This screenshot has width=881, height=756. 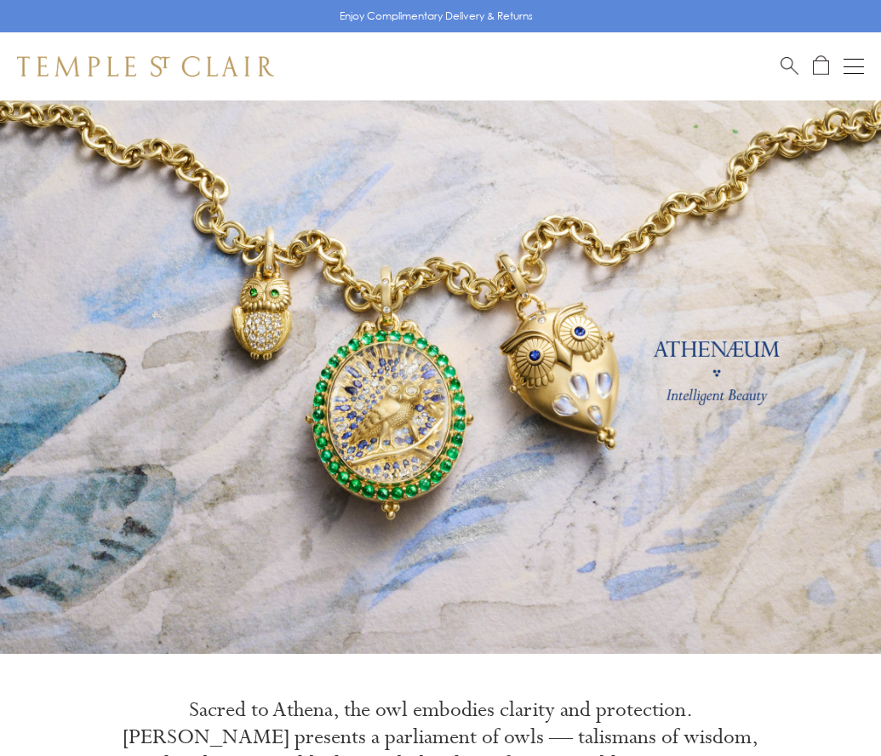 What do you see at coordinates (789, 66) in the screenshot?
I see `a: Search` at bounding box center [789, 66].